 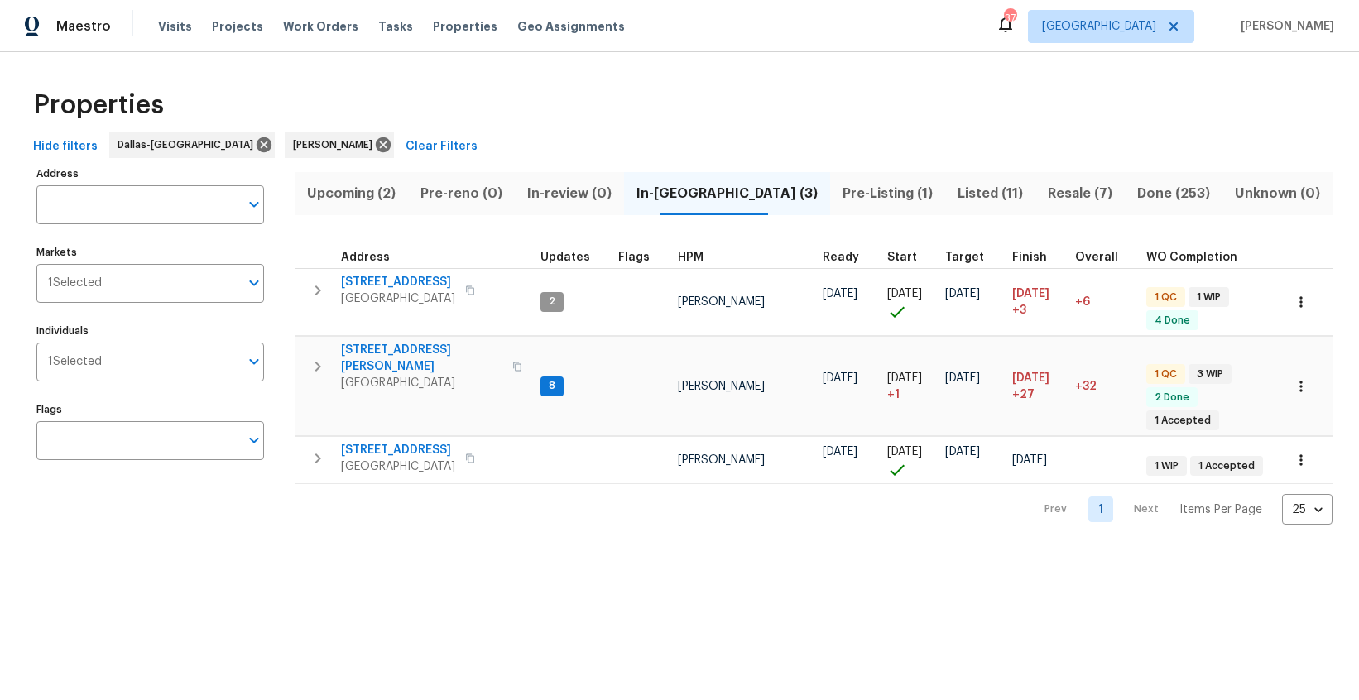 I want to click on span: Resale (7), so click(x=1080, y=194).